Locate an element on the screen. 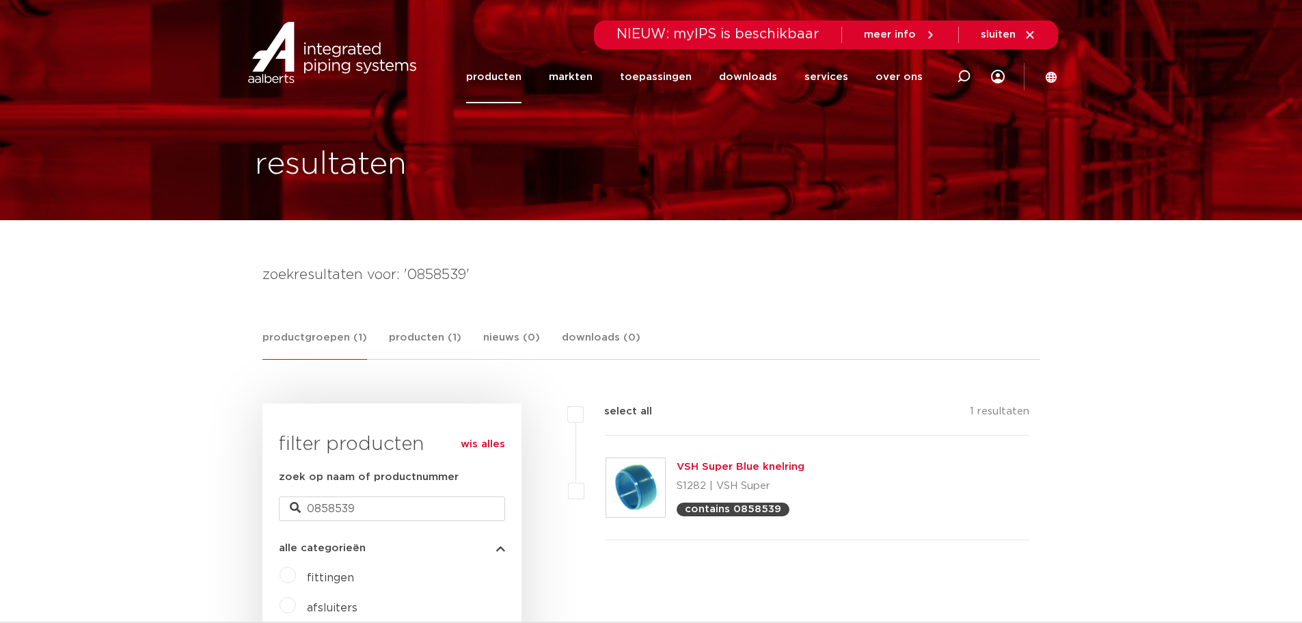 Image resolution: width=1302 pixels, height=623 pixels. span: fittingen is located at coordinates (330, 578).